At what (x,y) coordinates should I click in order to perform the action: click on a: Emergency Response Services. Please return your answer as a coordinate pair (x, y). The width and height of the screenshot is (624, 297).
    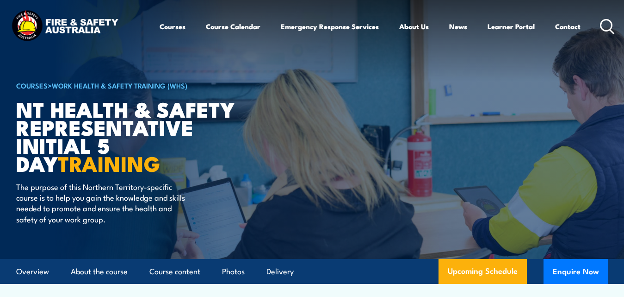
    Looking at the image, I should click on (330, 26).